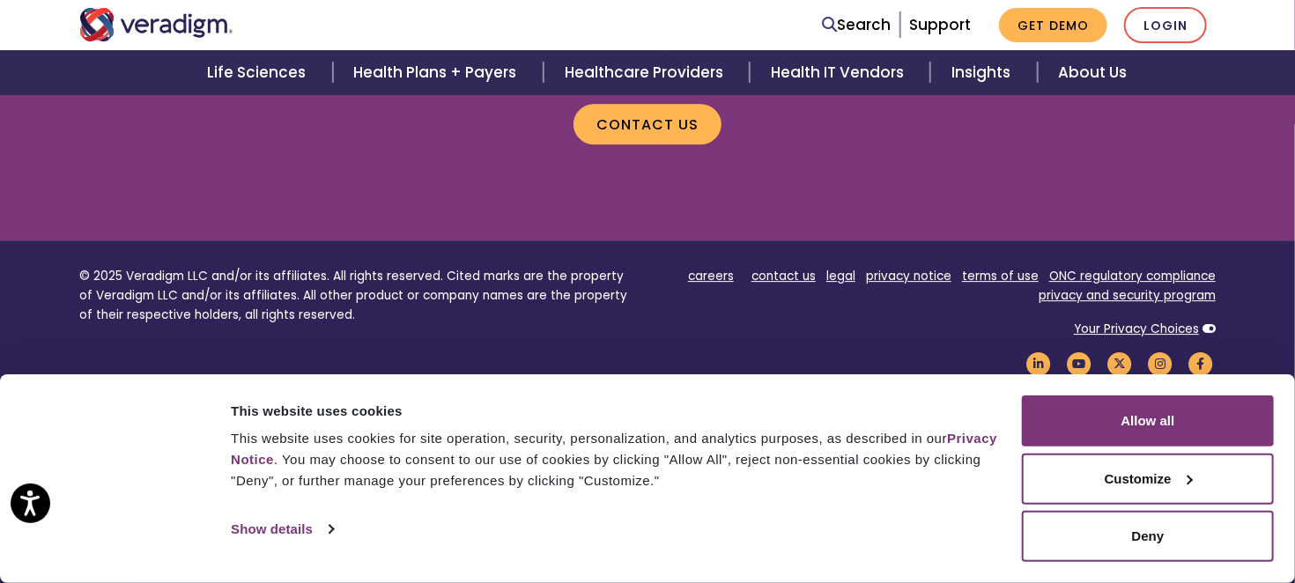  Describe the element at coordinates (616, 411) in the screenshot. I see `div: This website uses cookies` at that location.